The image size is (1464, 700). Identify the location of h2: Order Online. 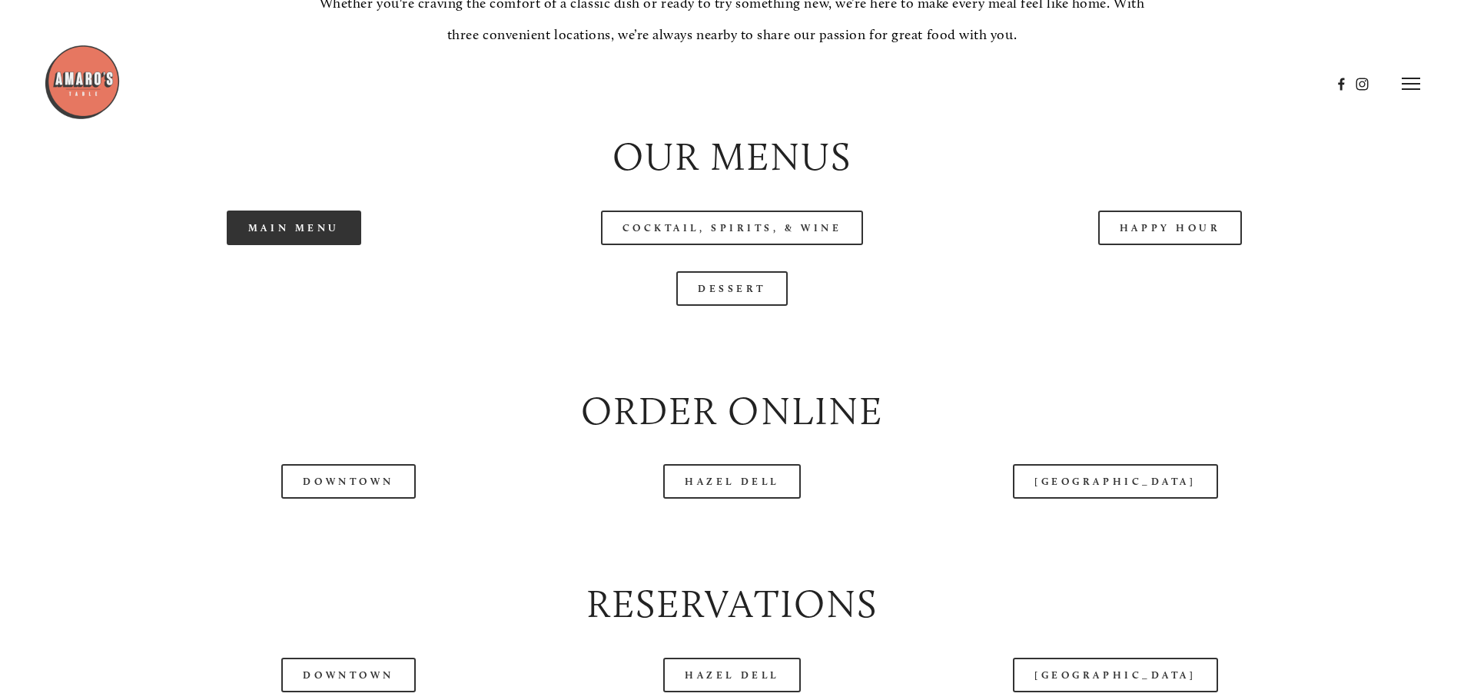
(732, 411).